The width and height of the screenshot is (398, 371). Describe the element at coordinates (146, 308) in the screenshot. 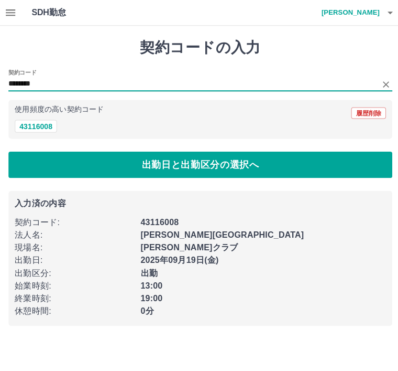

I see `b: 0分` at that location.